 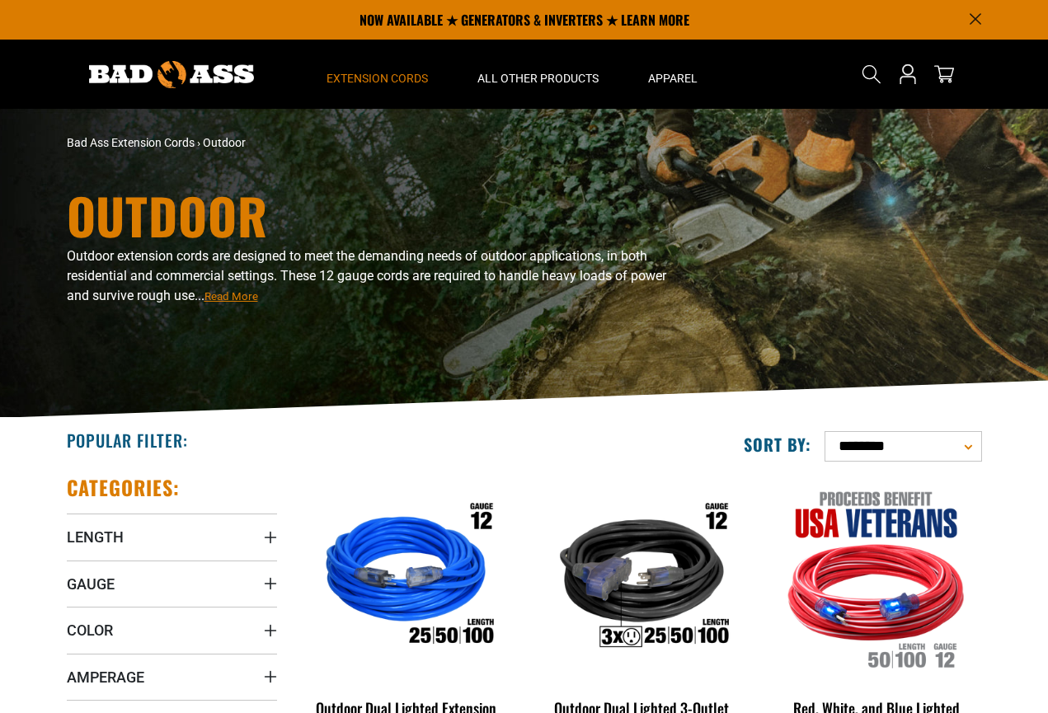 I want to click on summary: Amperage, so click(x=172, y=677).